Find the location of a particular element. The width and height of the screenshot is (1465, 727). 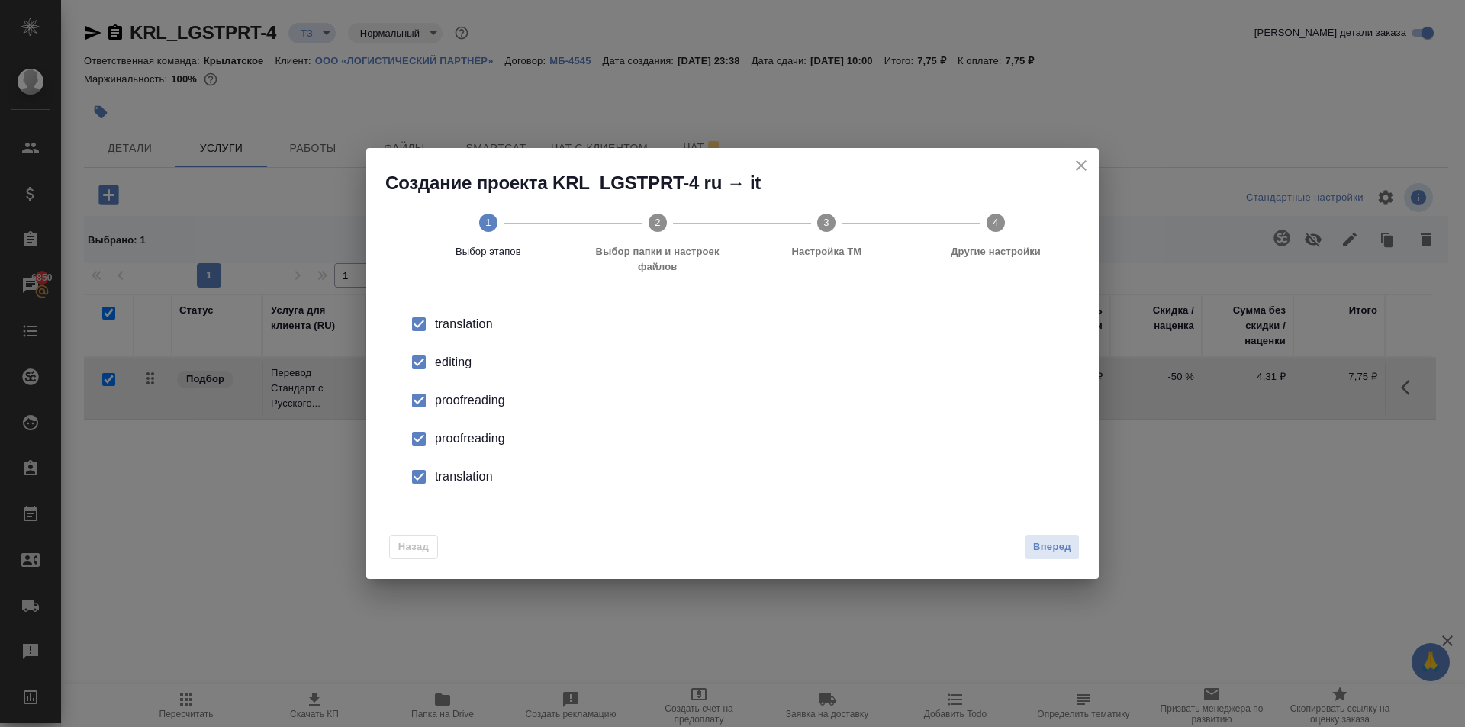

span: Выбор этапов is located at coordinates (488, 252).